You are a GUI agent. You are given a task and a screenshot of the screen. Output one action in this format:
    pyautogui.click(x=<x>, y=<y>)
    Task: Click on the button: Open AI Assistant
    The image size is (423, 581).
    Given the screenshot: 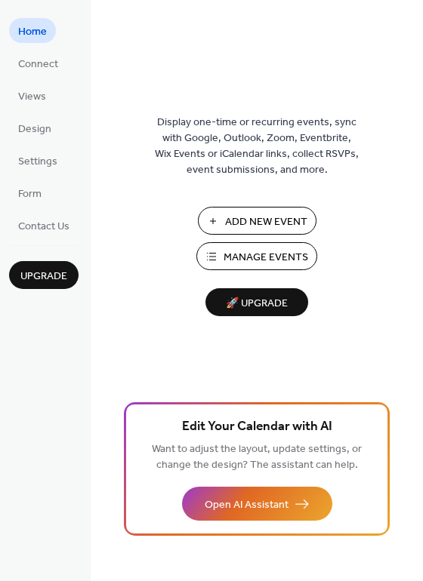 What is the action you would take?
    pyautogui.click(x=257, y=504)
    